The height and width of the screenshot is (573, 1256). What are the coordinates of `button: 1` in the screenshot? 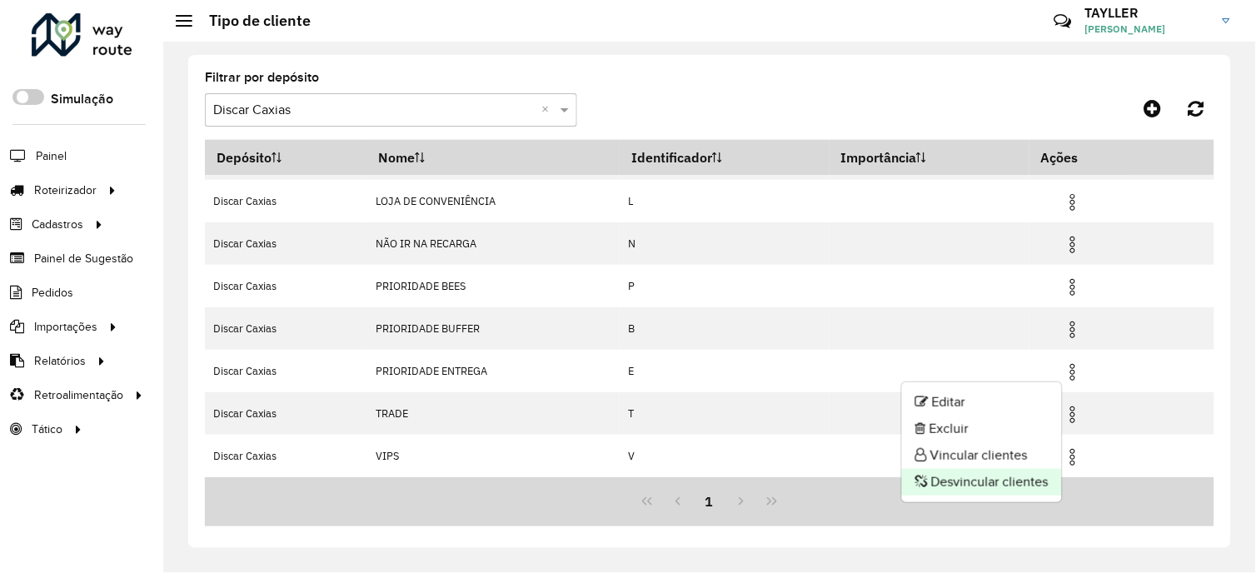 It's located at (710, 502).